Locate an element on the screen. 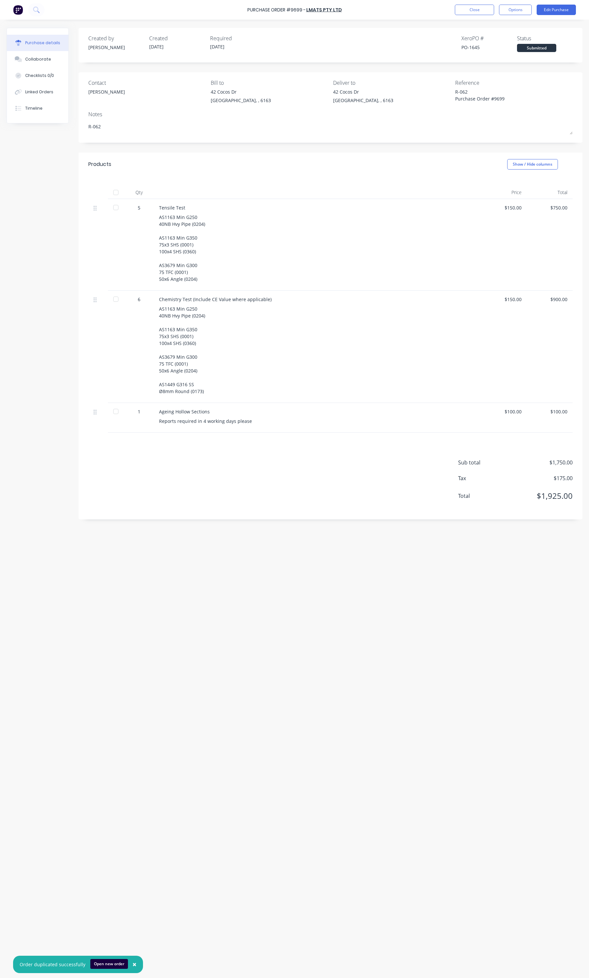 The width and height of the screenshot is (589, 978). div: Notes is located at coordinates (330, 114).